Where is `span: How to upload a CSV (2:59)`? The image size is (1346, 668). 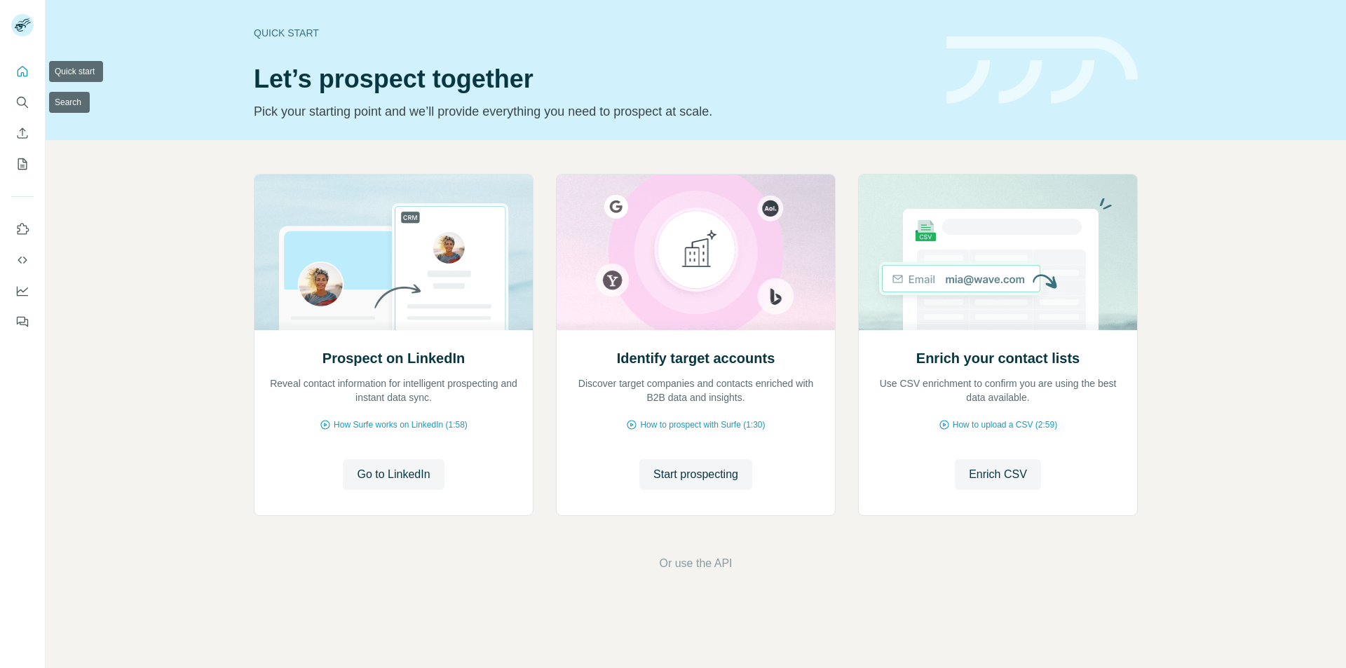
span: How to upload a CSV (2:59) is located at coordinates (1004, 425).